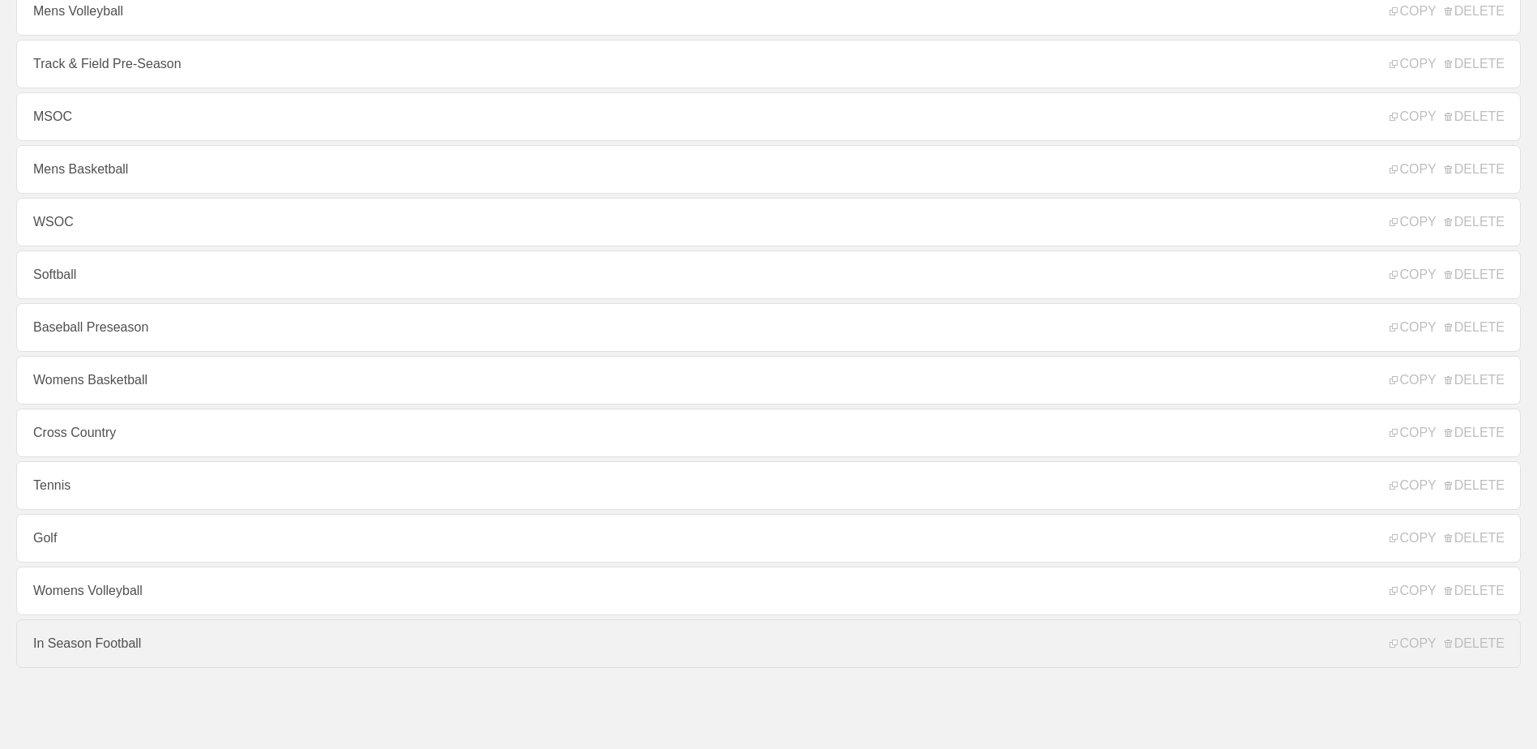 Image resolution: width=1537 pixels, height=749 pixels. Describe the element at coordinates (768, 643) in the screenshot. I see `a: In Season Football` at that location.